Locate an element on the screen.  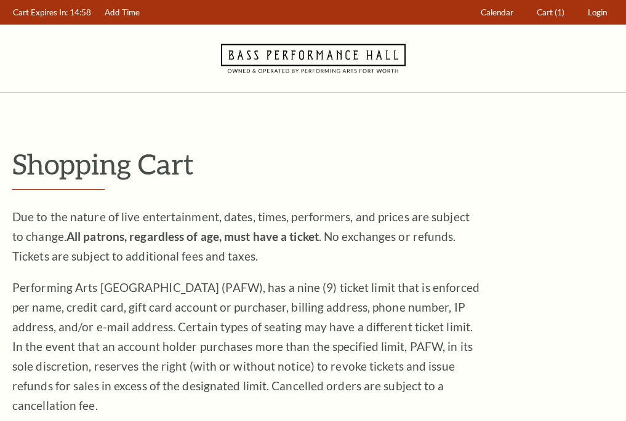
a: Add Time is located at coordinates (122, 12).